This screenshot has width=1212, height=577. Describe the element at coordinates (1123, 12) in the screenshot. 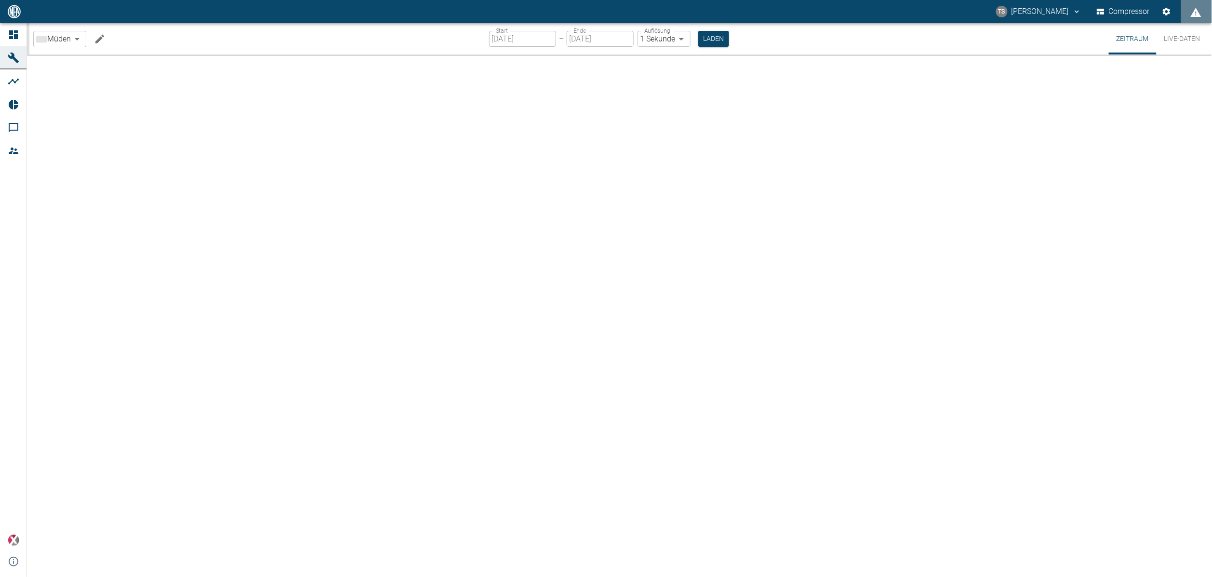

I see `button: Compressor` at that location.